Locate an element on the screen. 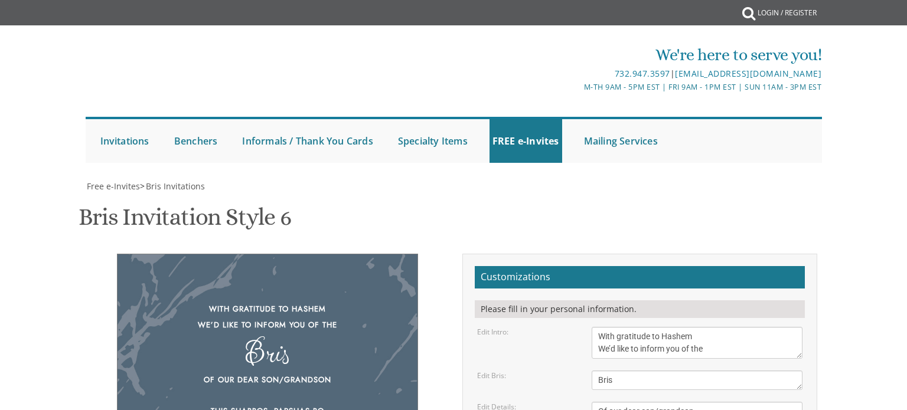 Image resolution: width=907 pixels, height=410 pixels. textarea: Bris is located at coordinates (697, 380).